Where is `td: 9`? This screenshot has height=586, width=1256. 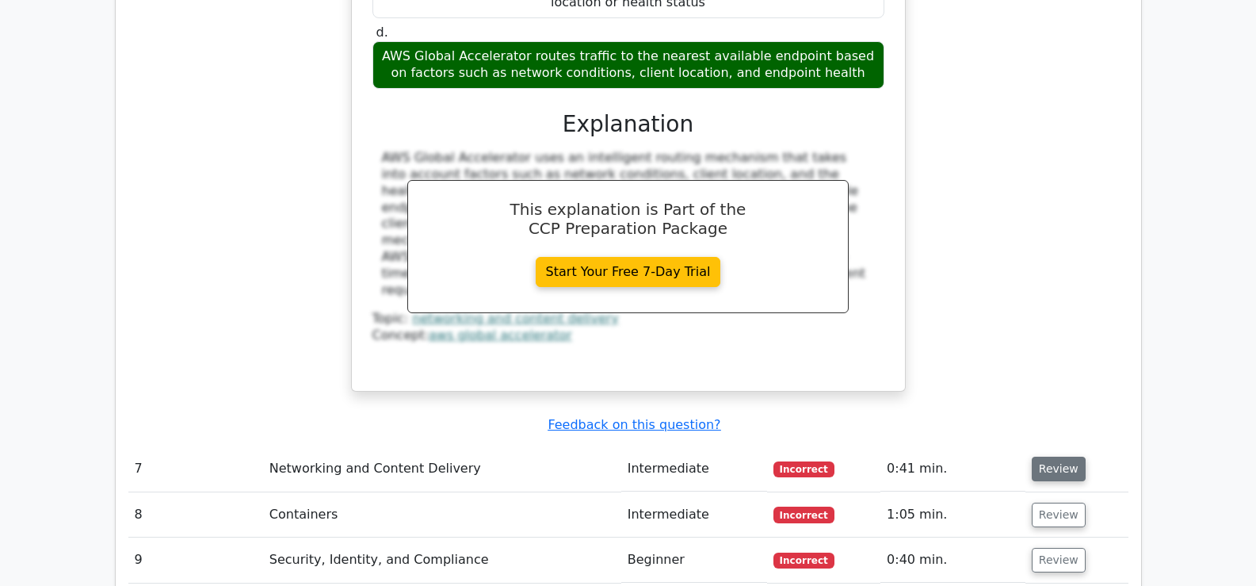 td: 9 is located at coordinates (196, 560).